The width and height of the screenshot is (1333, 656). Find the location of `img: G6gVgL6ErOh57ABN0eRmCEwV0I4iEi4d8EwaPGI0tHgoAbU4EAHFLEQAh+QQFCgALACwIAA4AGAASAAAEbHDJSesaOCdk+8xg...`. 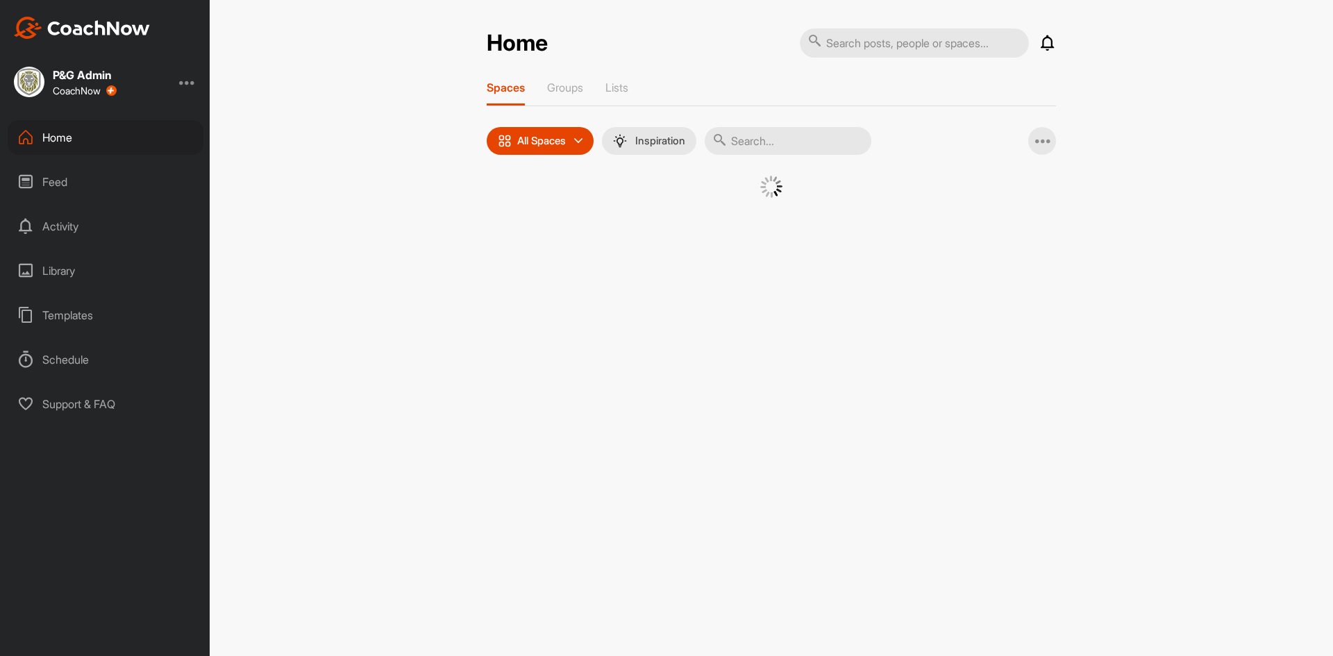

img: G6gVgL6ErOh57ABN0eRmCEwV0I4iEi4d8EwaPGI0tHgoAbU4EAHFLEQAh+QQFCgALACwIAA4AGAASAAAEbHDJSesaOCdk+8xg... is located at coordinates (772, 187).